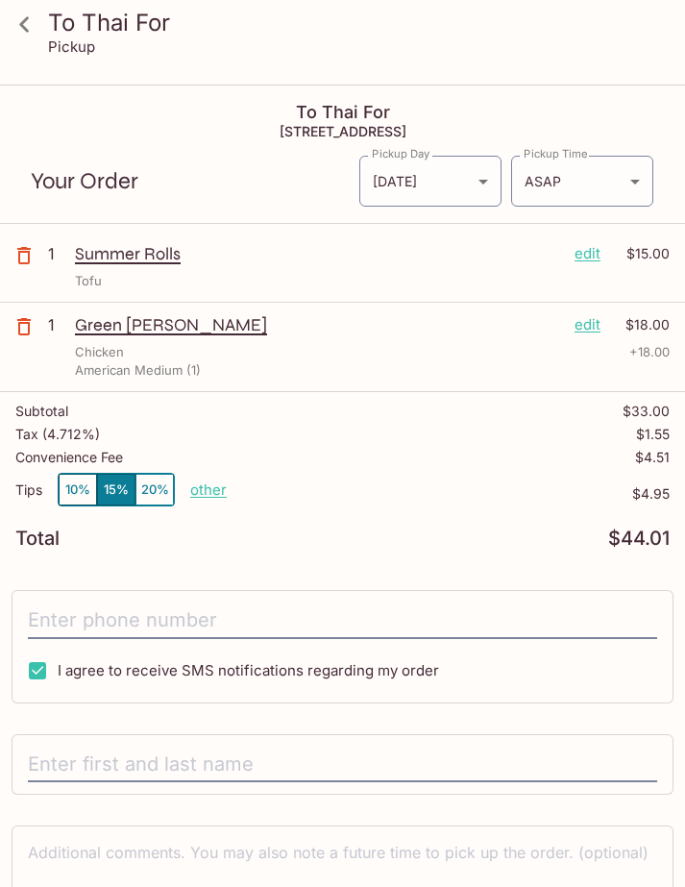 The image size is (685, 887). Describe the element at coordinates (29, 490) in the screenshot. I see `p: Tips` at that location.